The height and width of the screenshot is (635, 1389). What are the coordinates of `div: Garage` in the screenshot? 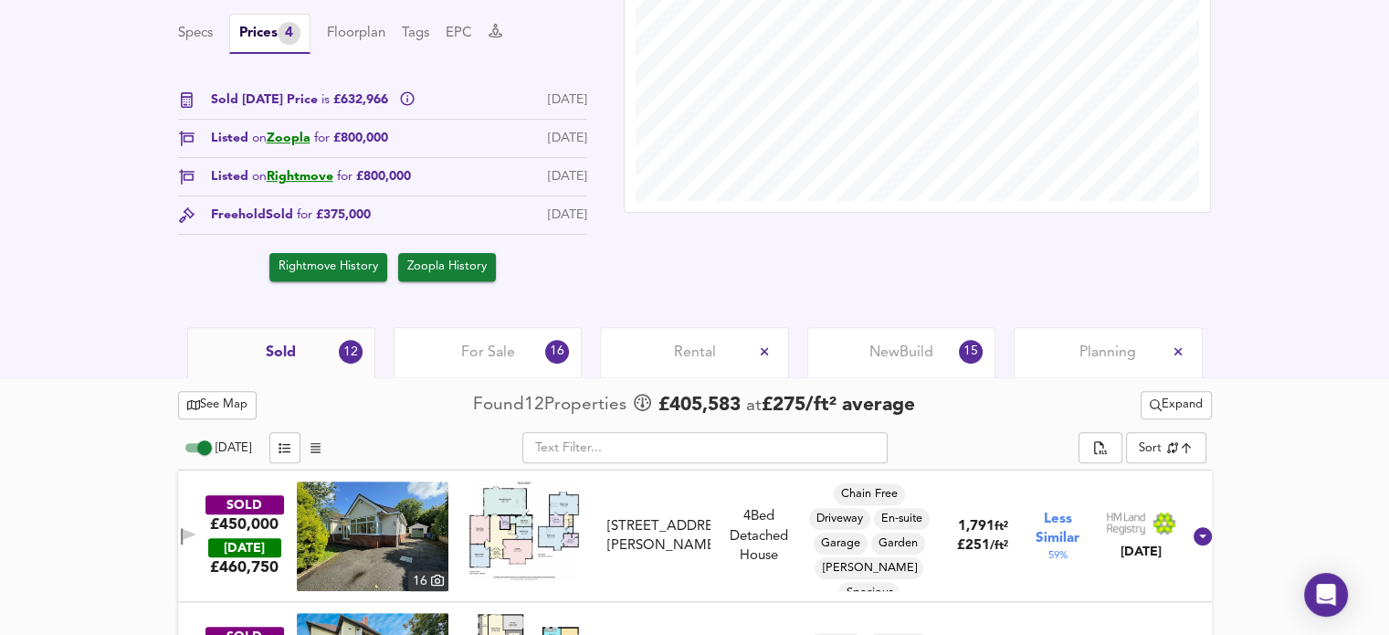 It's located at (840, 543).